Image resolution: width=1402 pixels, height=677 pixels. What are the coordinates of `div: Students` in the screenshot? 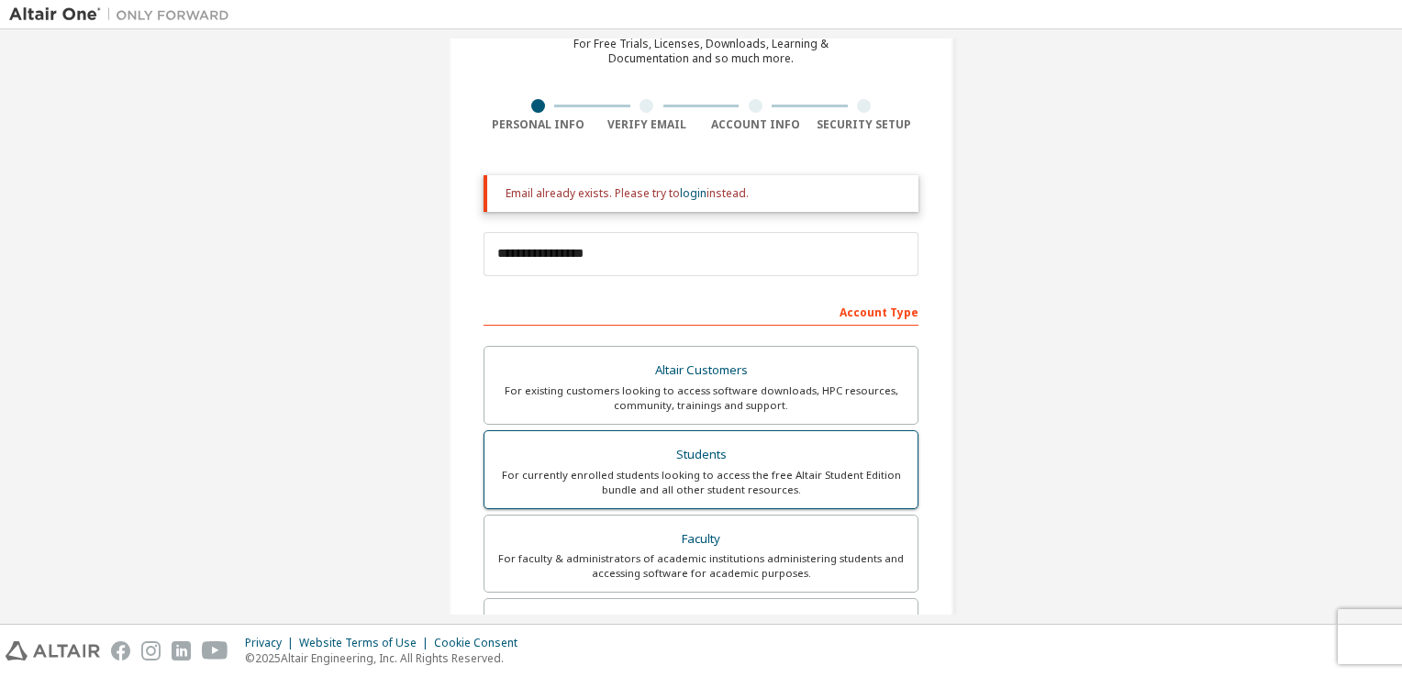 It's located at (701, 455).